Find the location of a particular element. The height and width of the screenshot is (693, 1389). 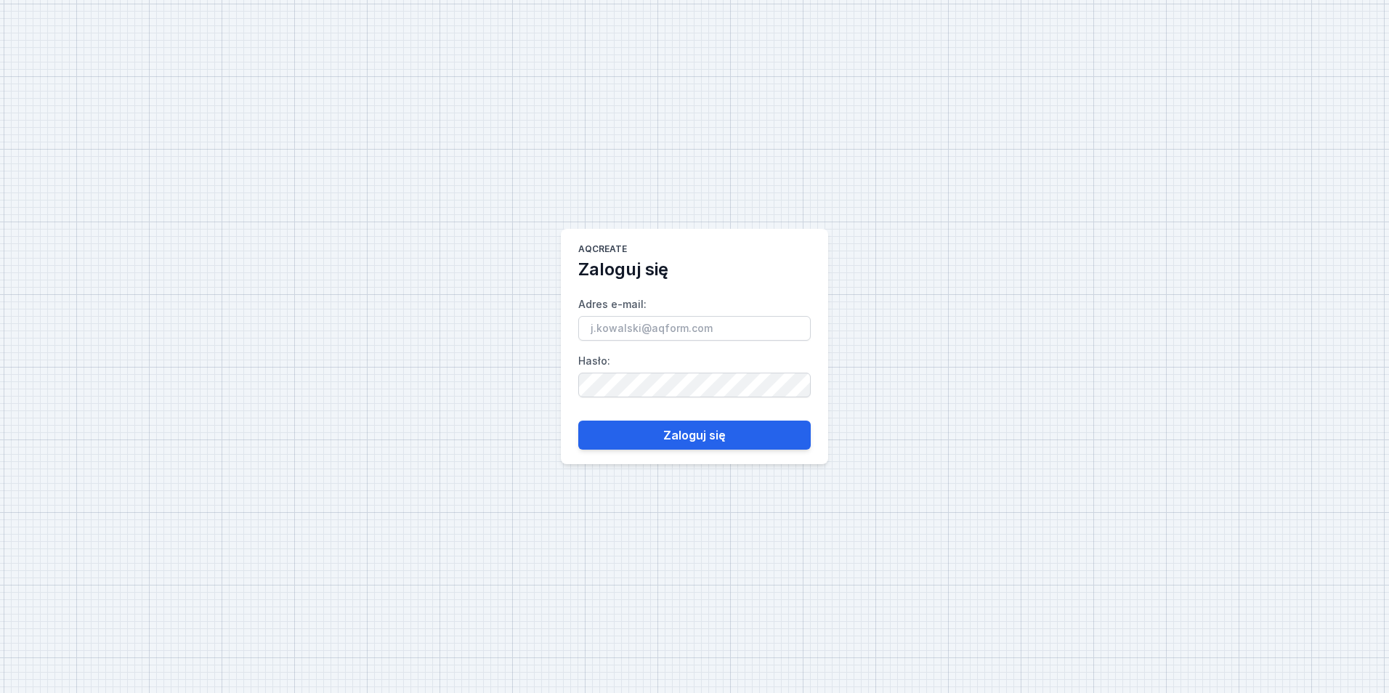

label: Hasło : is located at coordinates (695, 373).